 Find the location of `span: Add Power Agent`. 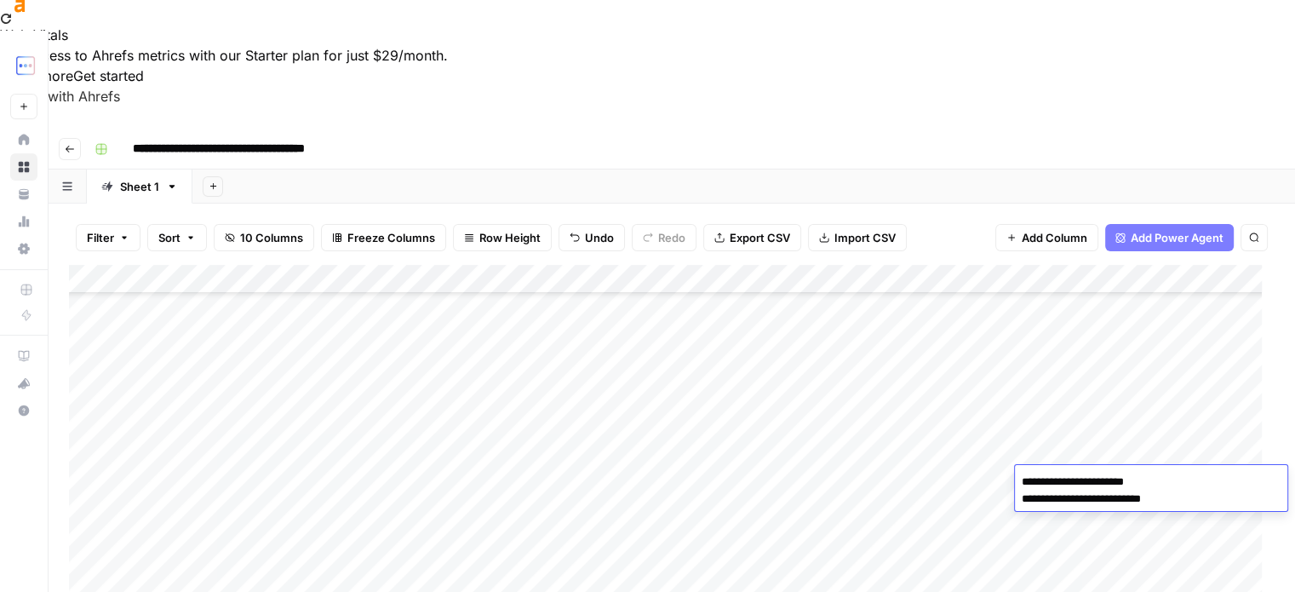

span: Add Power Agent is located at coordinates (1176, 238).